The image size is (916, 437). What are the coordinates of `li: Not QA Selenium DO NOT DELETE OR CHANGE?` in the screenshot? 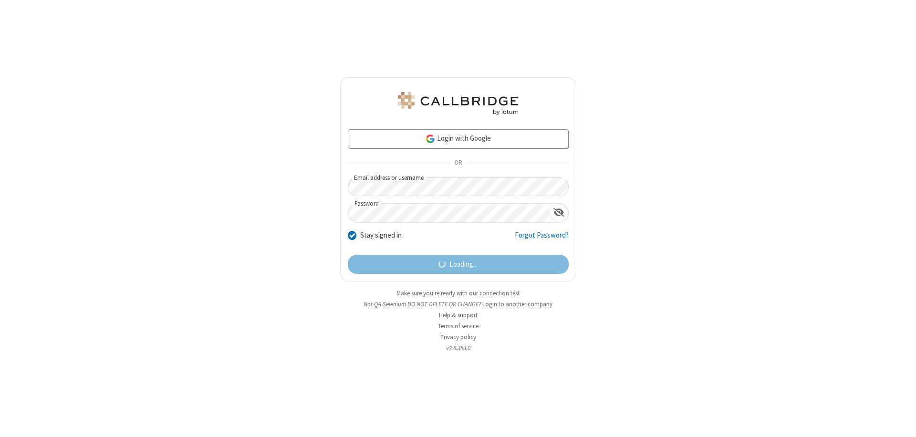 It's located at (458, 304).